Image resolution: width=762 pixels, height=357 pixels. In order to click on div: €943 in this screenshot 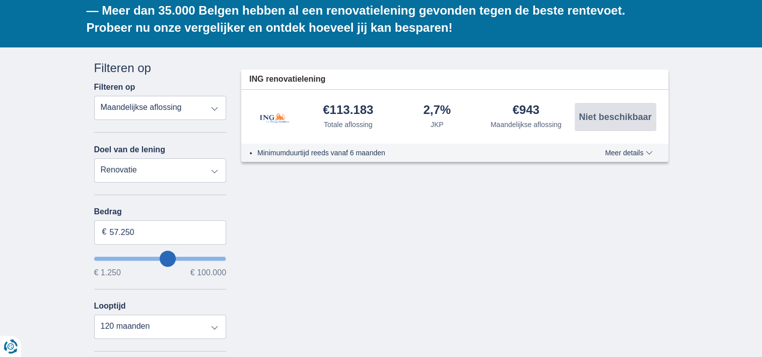, I will do `click(526, 110)`.